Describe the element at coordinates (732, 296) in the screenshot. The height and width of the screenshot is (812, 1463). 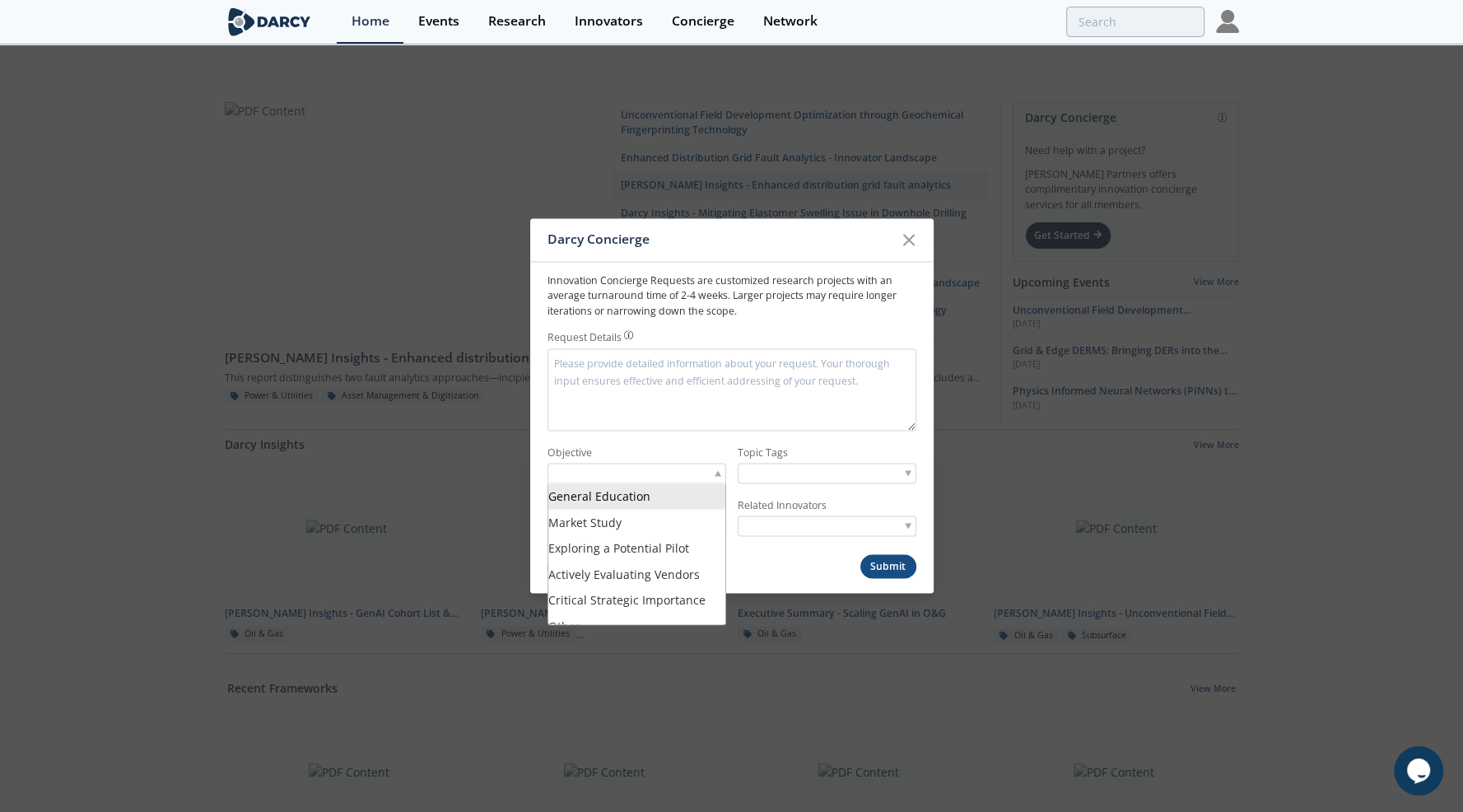
I see `p: Innovation Concierge Requests are customized research projects with an average turnaround time of...` at that location.